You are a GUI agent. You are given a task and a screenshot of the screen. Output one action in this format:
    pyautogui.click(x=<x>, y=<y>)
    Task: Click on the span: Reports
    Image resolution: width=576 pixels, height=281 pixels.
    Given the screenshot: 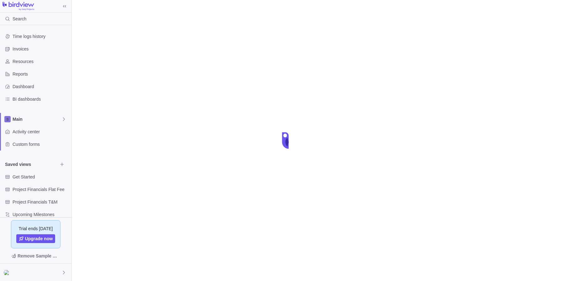 What is the action you would take?
    pyautogui.click(x=41, y=74)
    